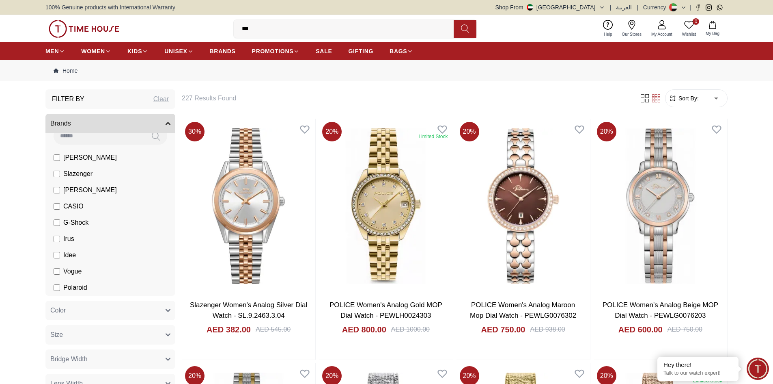 The height and width of the screenshot is (384, 773). What do you see at coordinates (608, 28) in the screenshot?
I see `a: Help` at bounding box center [608, 28].